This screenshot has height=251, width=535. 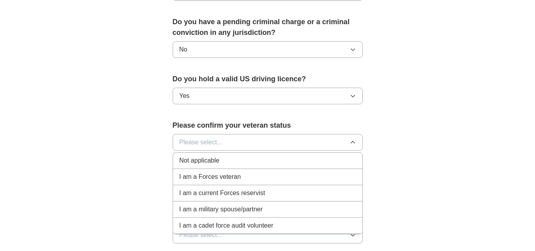 I want to click on span: Not applicable, so click(x=199, y=160).